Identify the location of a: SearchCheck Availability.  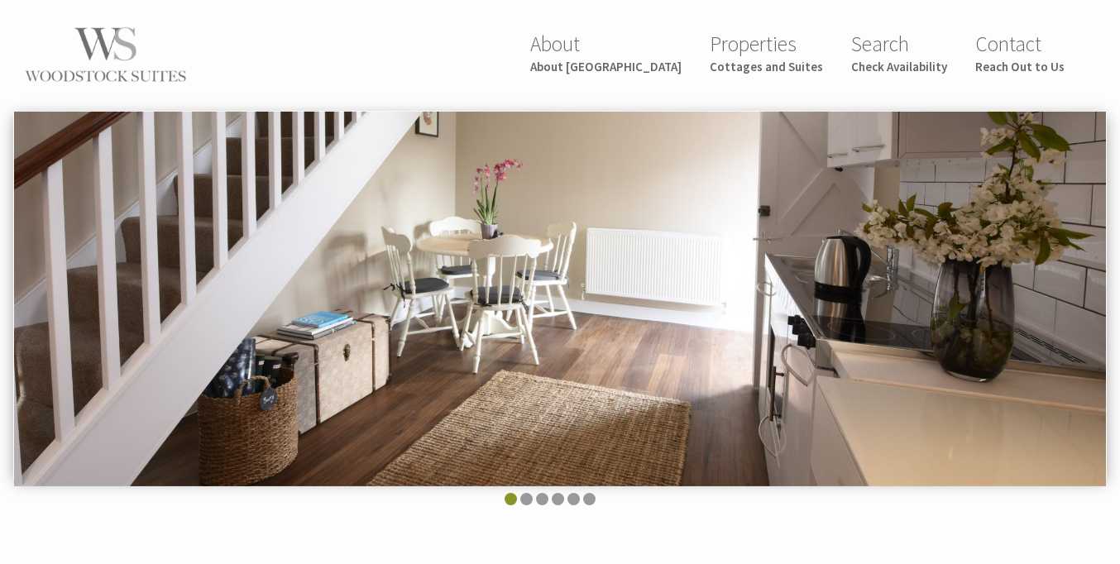
(899, 52).